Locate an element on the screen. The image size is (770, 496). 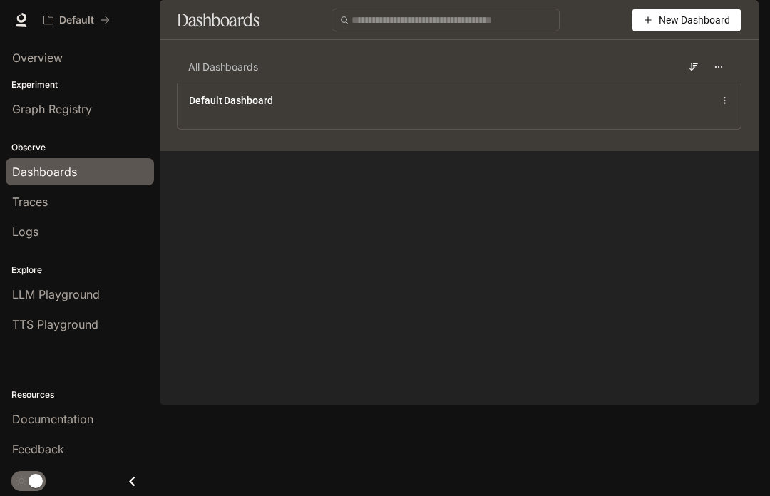
span: All Dashboards is located at coordinates (223, 67).